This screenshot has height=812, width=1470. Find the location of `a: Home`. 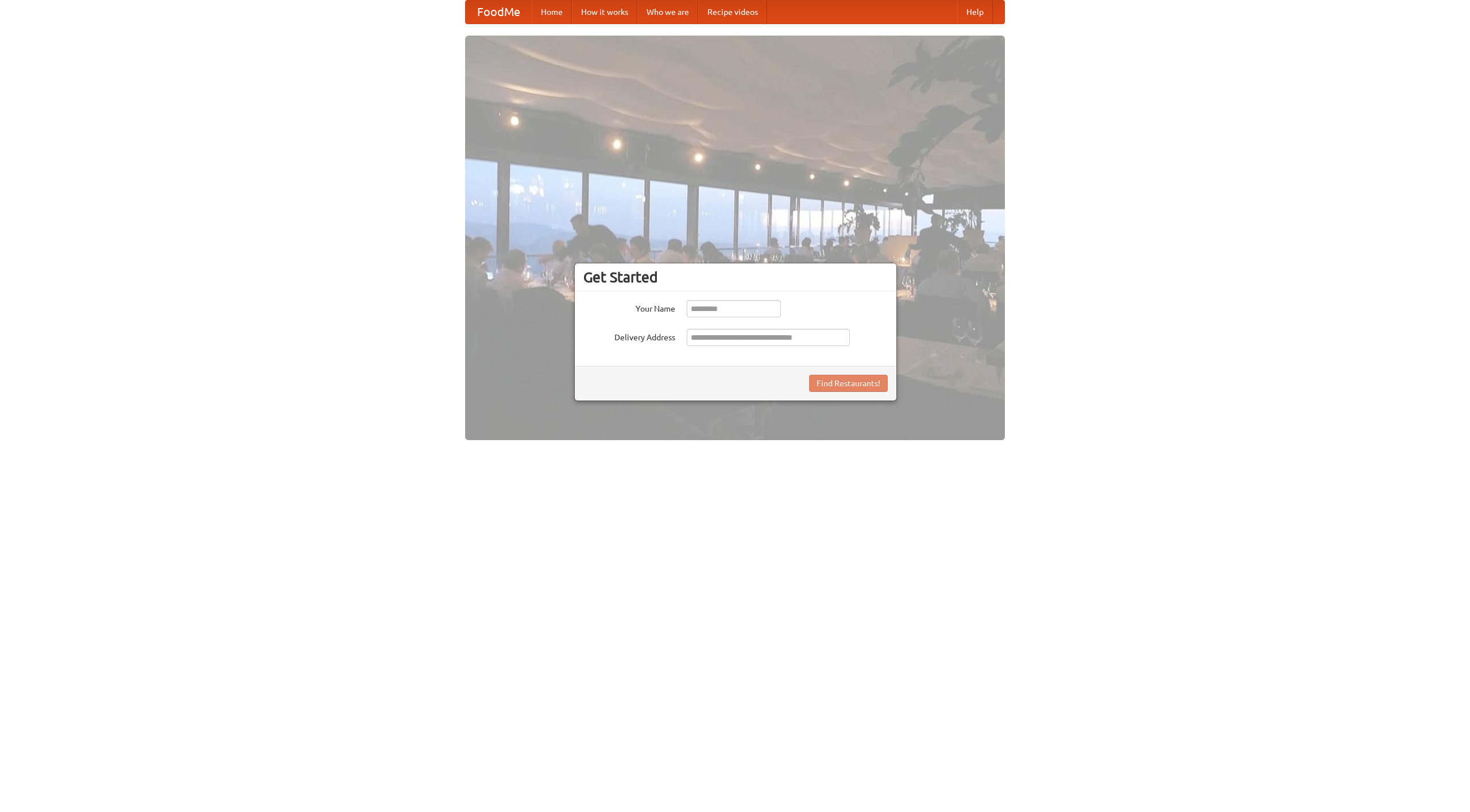

a: Home is located at coordinates (552, 12).